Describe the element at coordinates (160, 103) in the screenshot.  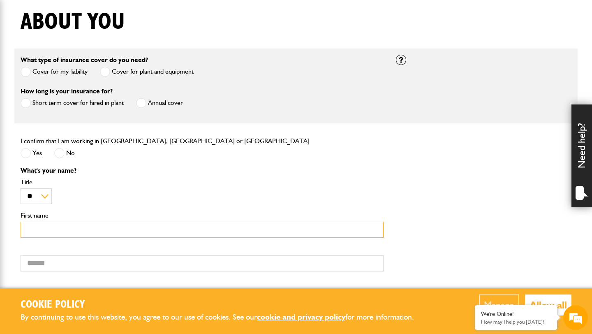
I see `label: Annual cover` at that location.